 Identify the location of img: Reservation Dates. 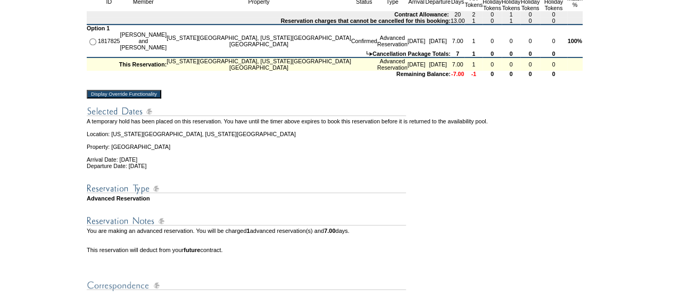
(246, 111).